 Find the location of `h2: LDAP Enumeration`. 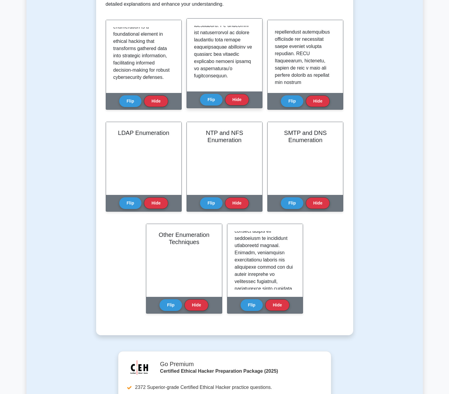

h2: LDAP Enumeration is located at coordinates (143, 133).